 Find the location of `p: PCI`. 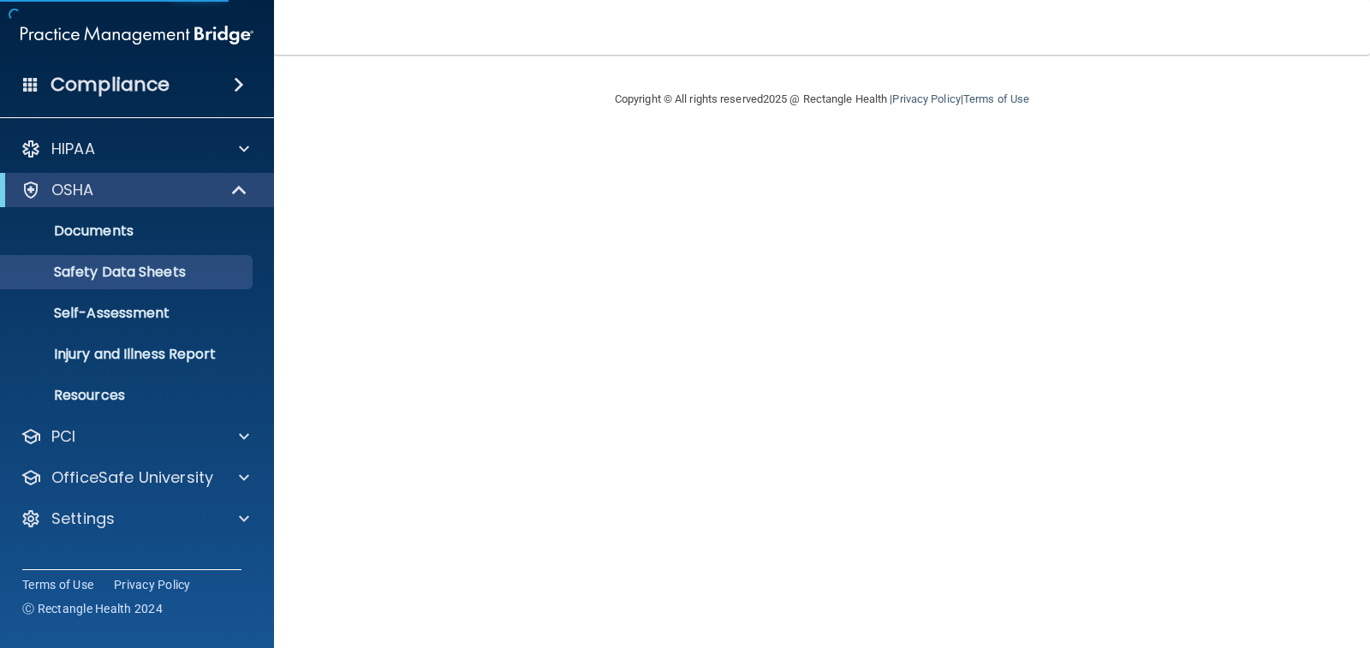

p: PCI is located at coordinates (63, 437).